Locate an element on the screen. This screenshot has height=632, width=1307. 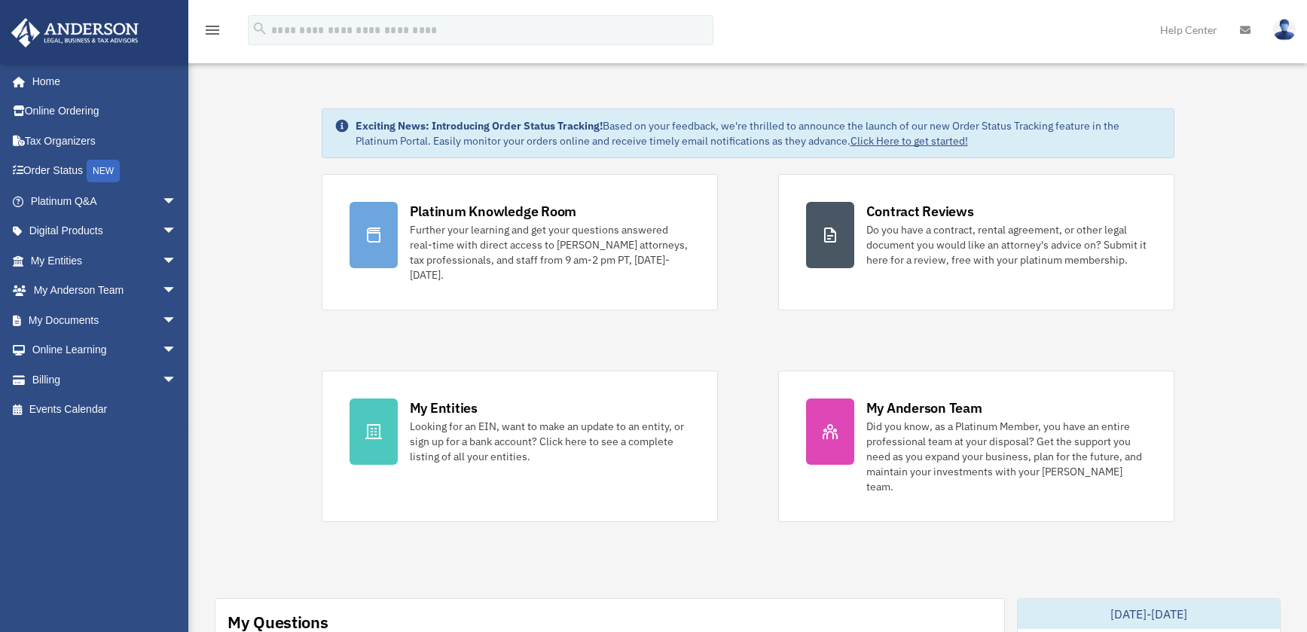
div: Did you know, as a Platinum Member, you have an entire professional team at your disposal? Get th... is located at coordinates (1007, 457).